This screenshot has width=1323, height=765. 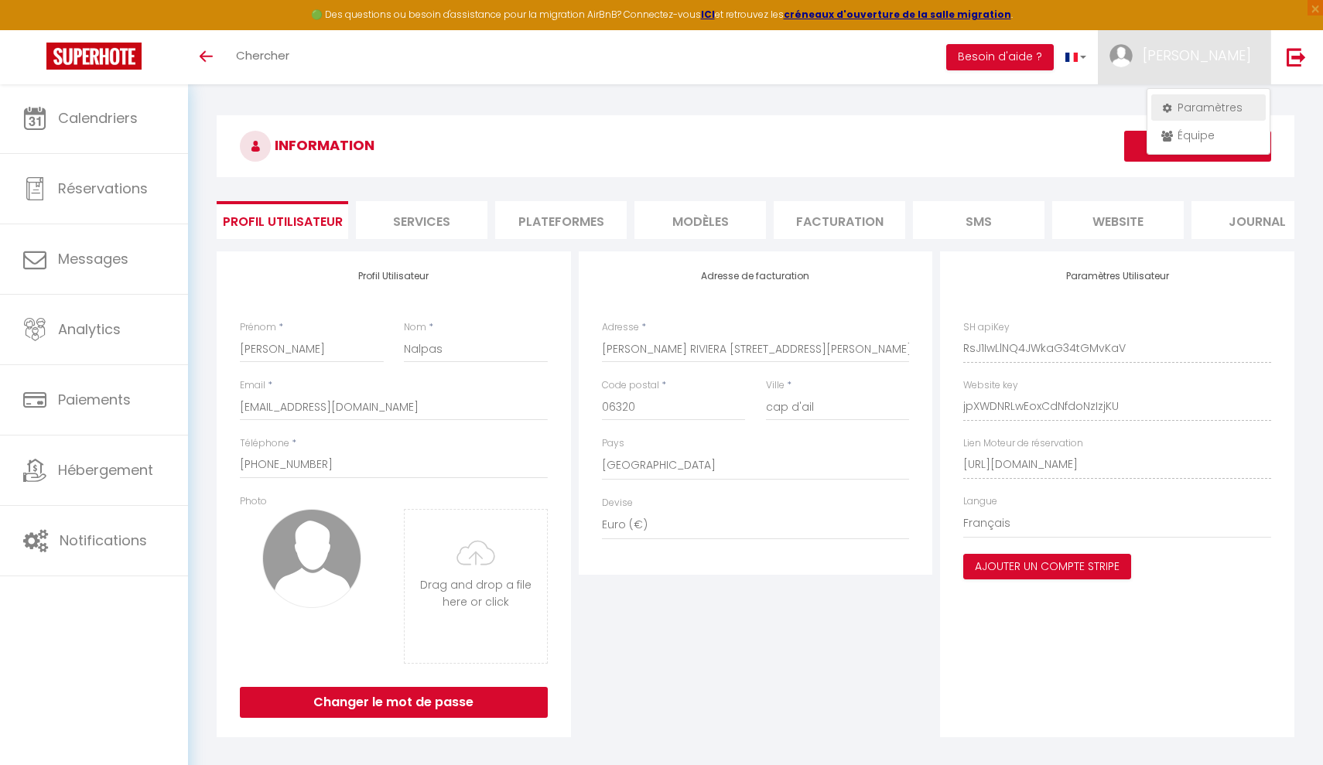 I want to click on label: Langue, so click(x=980, y=501).